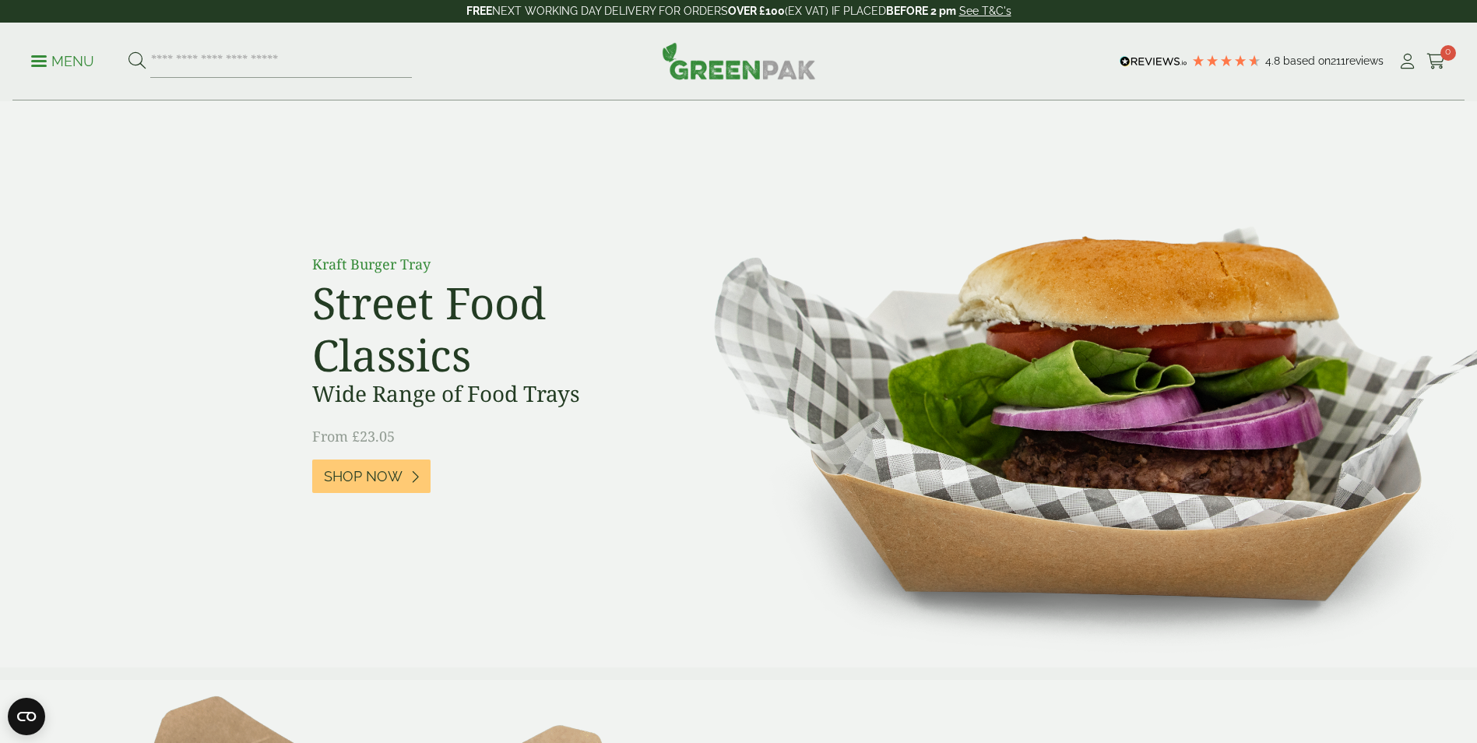 The image size is (1477, 743). I want to click on p: Menu, so click(62, 62).